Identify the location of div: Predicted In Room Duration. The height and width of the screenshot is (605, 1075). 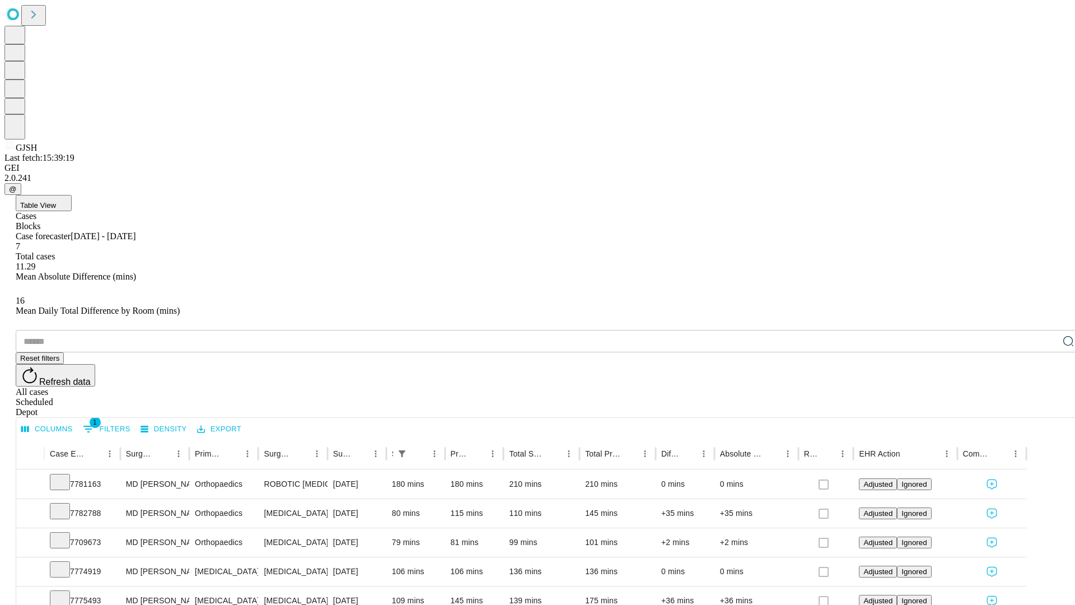
(460, 454).